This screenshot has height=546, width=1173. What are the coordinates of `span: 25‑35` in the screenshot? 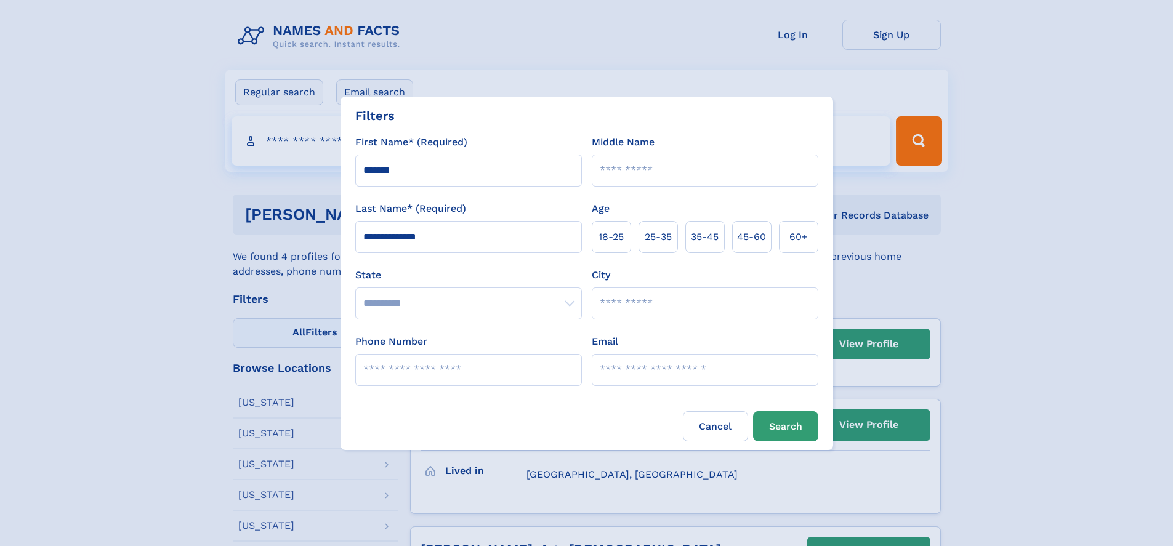 It's located at (658, 237).